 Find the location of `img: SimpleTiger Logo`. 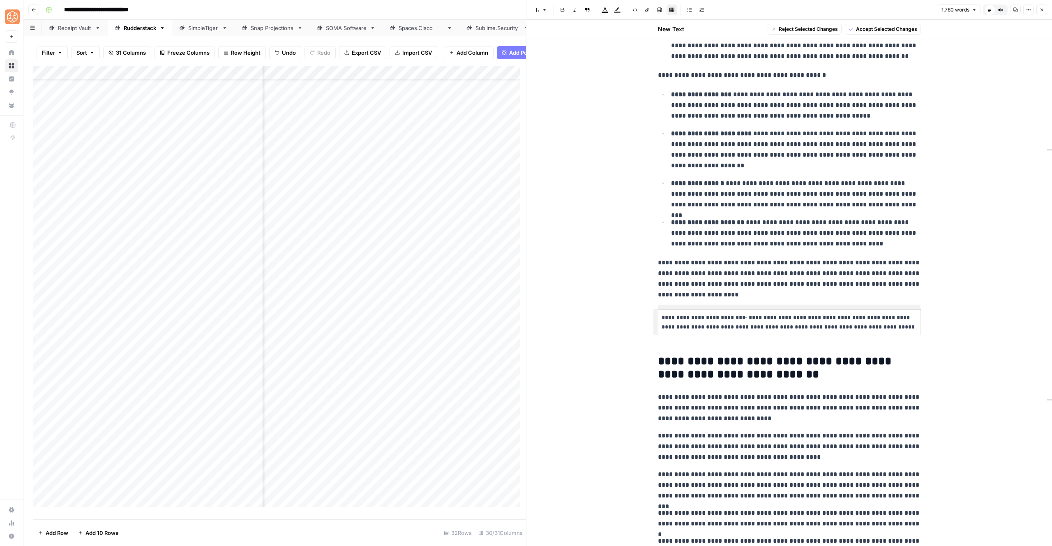

img: SimpleTiger Logo is located at coordinates (12, 17).